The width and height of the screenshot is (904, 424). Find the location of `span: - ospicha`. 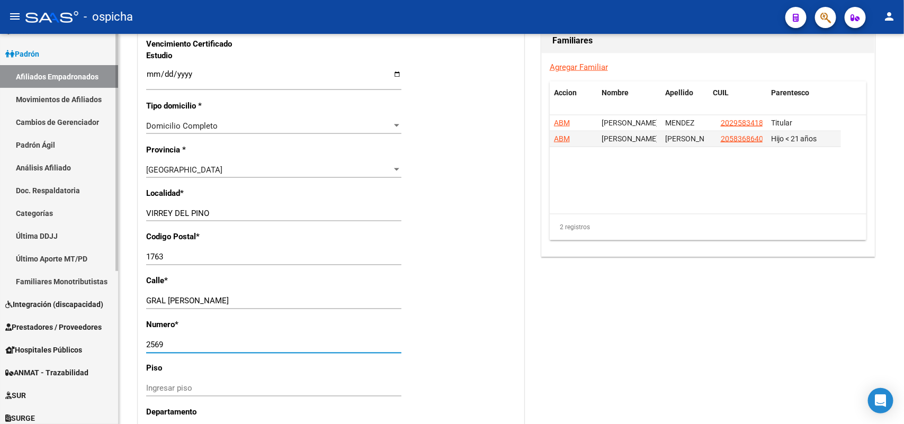

span: - ospicha is located at coordinates (108, 17).